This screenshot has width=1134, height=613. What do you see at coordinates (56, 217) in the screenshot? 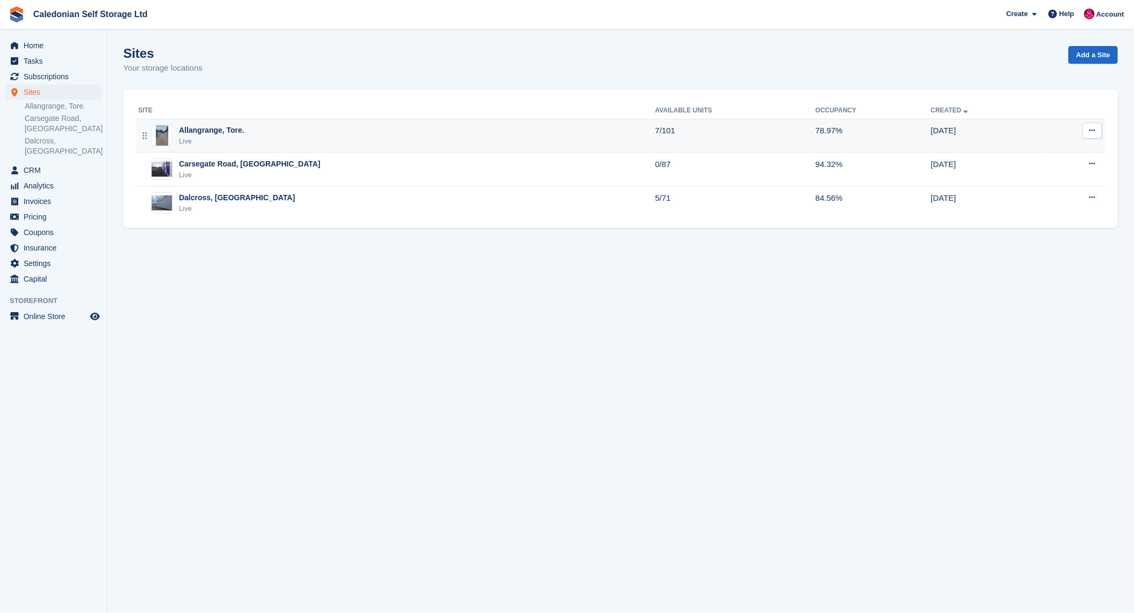
I see `span: Pricing` at bounding box center [56, 217].